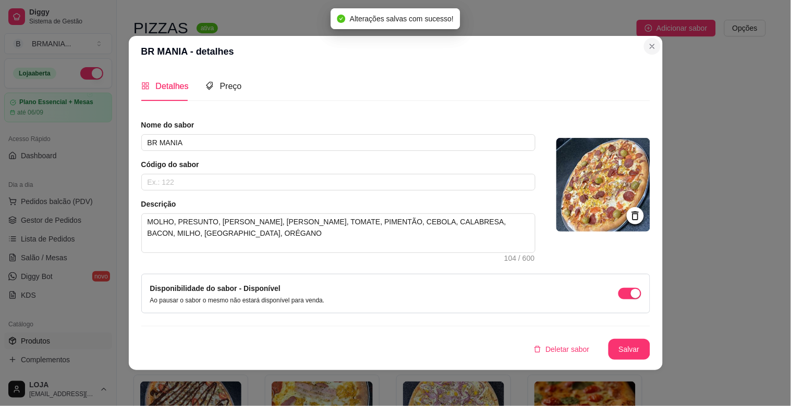 Image resolution: width=791 pixels, height=406 pixels. Describe the element at coordinates (338, 125) in the screenshot. I see `article: Nome do sabor` at that location.